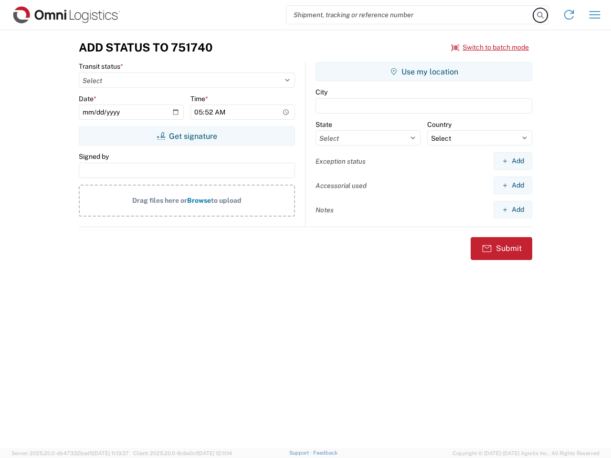 The image size is (611, 458). What do you see at coordinates (226, 200) in the screenshot?
I see `span: to upload` at bounding box center [226, 200].